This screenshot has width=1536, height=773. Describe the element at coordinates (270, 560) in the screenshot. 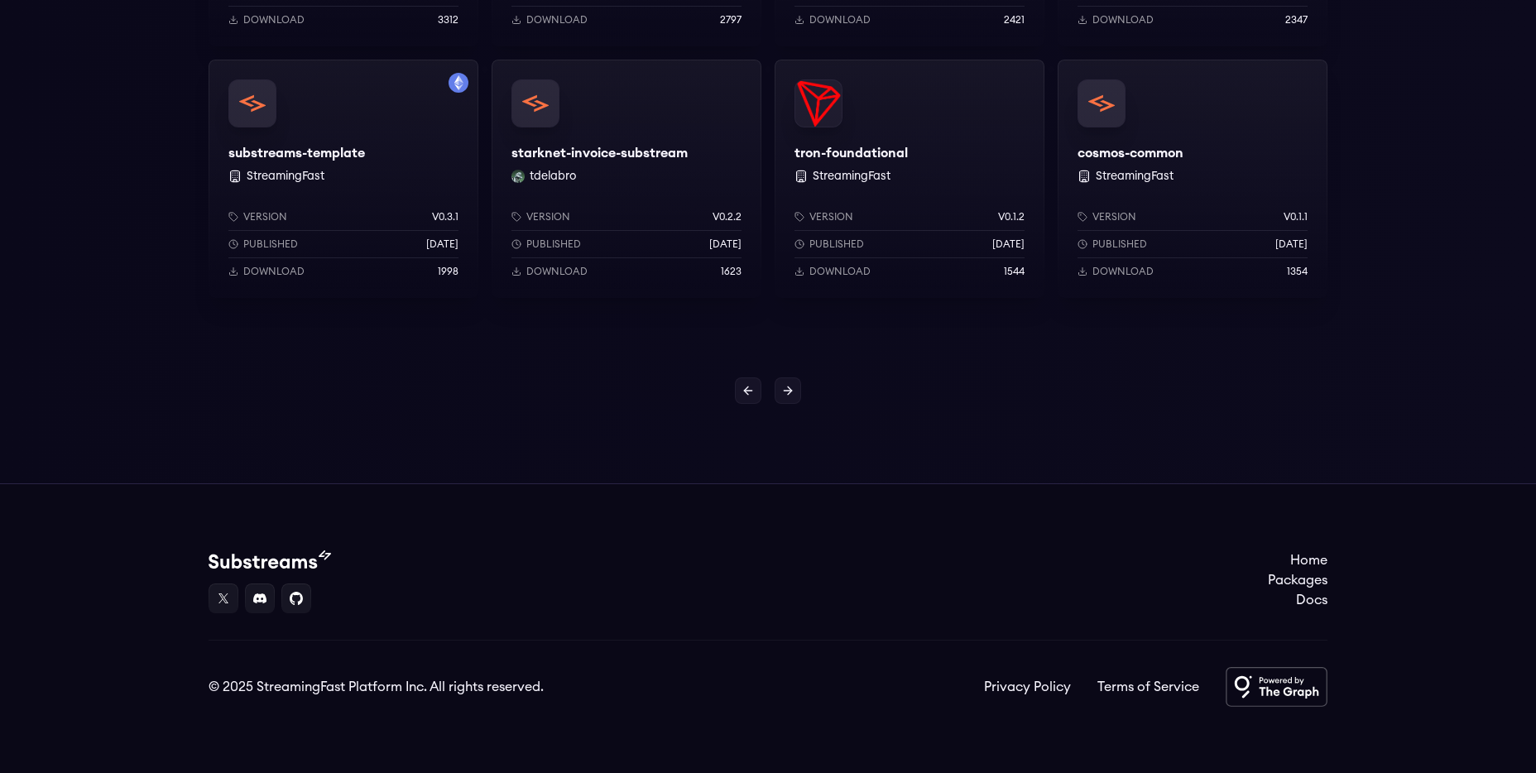

I see `img: Substream's logo` at that location.